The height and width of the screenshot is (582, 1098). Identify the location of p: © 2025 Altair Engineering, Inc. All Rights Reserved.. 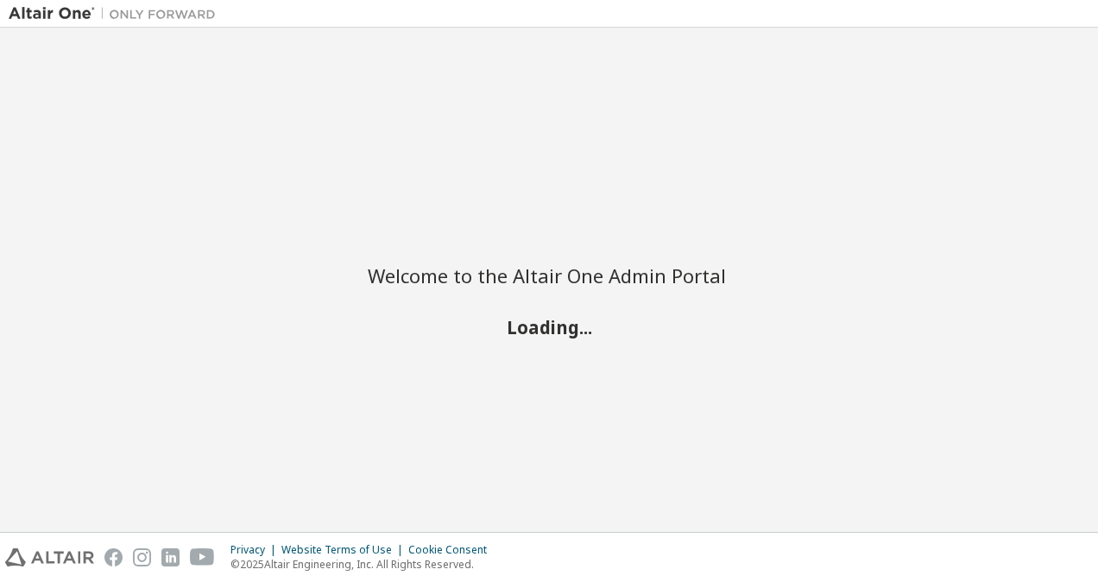
(363, 564).